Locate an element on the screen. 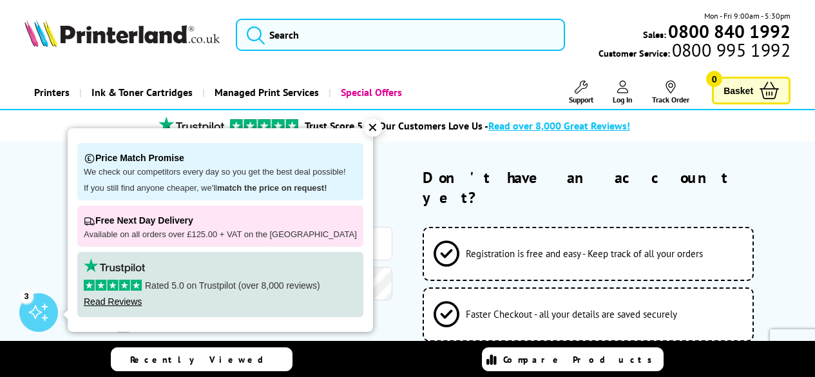 This screenshot has width=815, height=377. a: Read Reviews is located at coordinates (113, 302).